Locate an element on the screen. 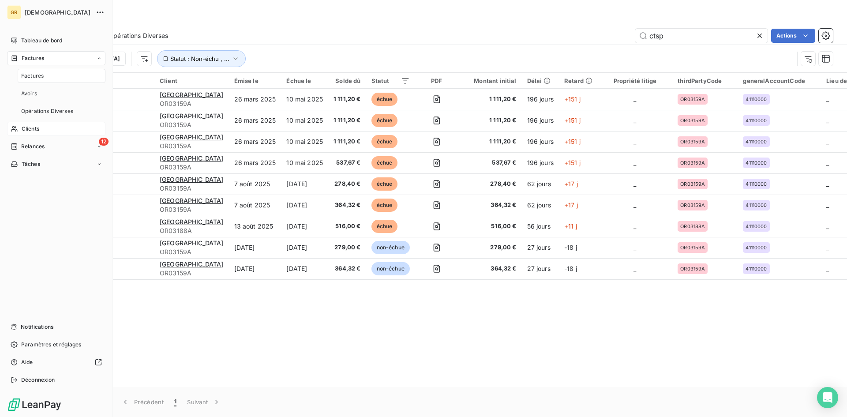  span: +11 j is located at coordinates (571, 226).